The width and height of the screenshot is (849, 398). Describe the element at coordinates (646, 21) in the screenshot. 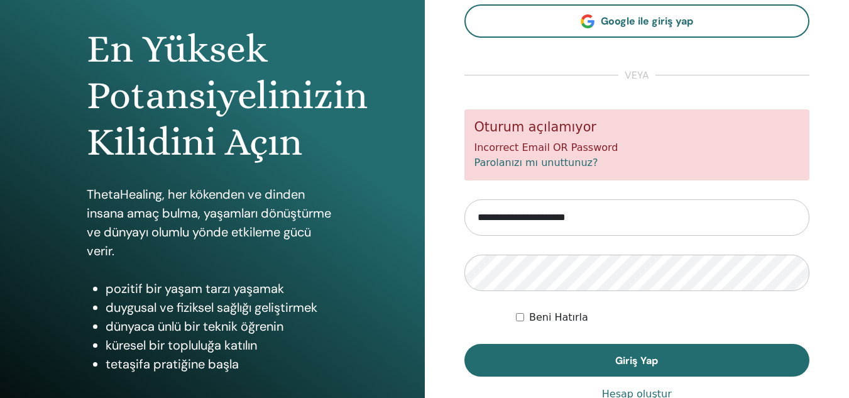

I see `span: Google ile giriş yap` at that location.